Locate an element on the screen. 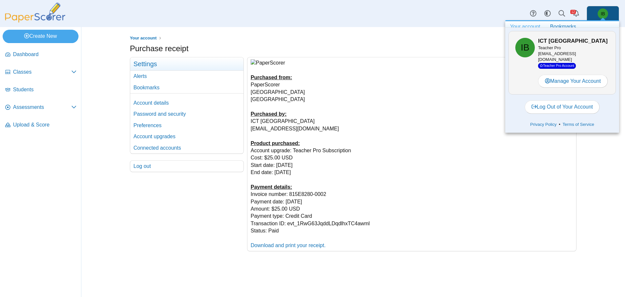 Image resolution: width=625 pixels, height=297 pixels. u: Product purchased: is located at coordinates (275, 143).